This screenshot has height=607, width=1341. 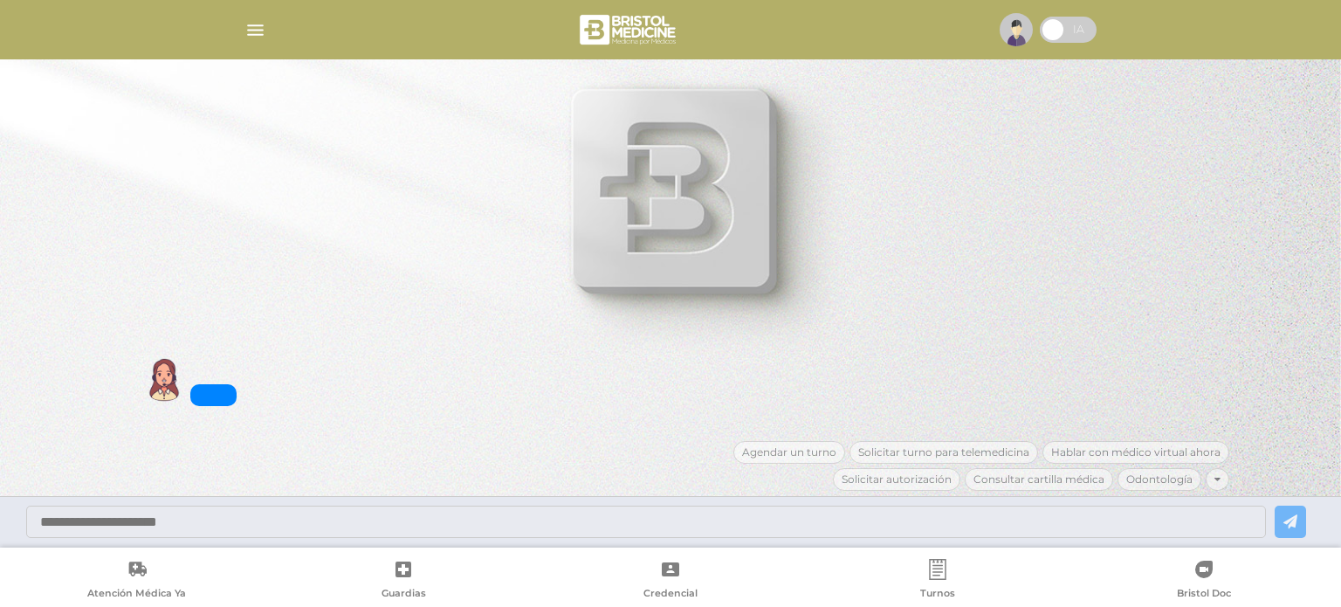 I want to click on a: Bristol Doc, so click(x=1204, y=580).